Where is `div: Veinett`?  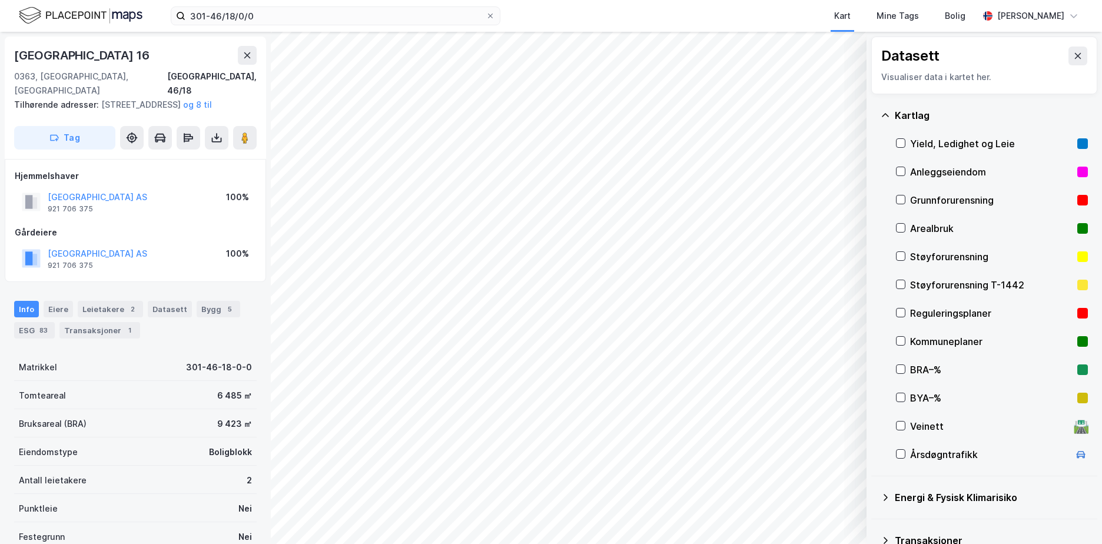
div: Veinett is located at coordinates (990, 426).